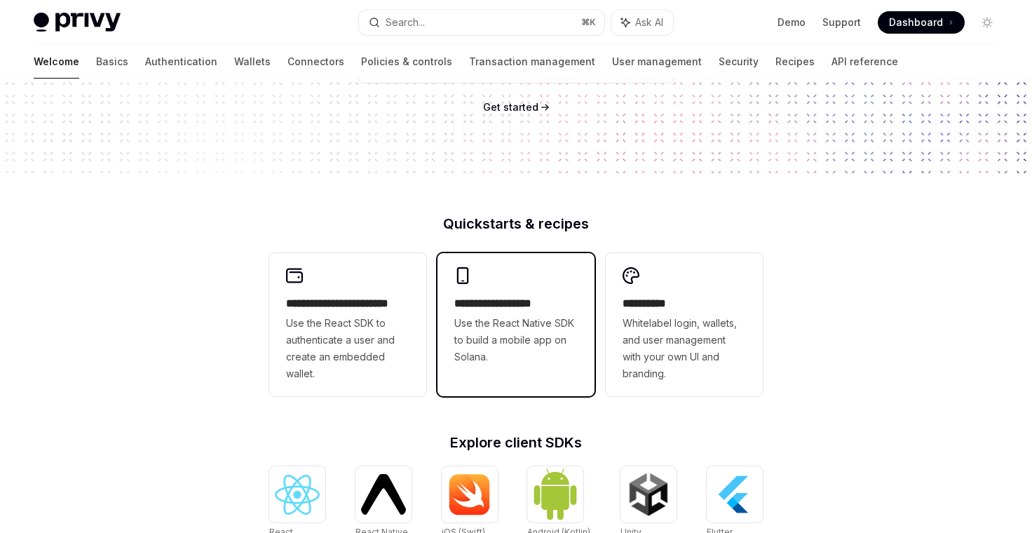 The width and height of the screenshot is (1032, 533). What do you see at coordinates (921, 22) in the screenshot?
I see `a: Dashboard` at bounding box center [921, 22].